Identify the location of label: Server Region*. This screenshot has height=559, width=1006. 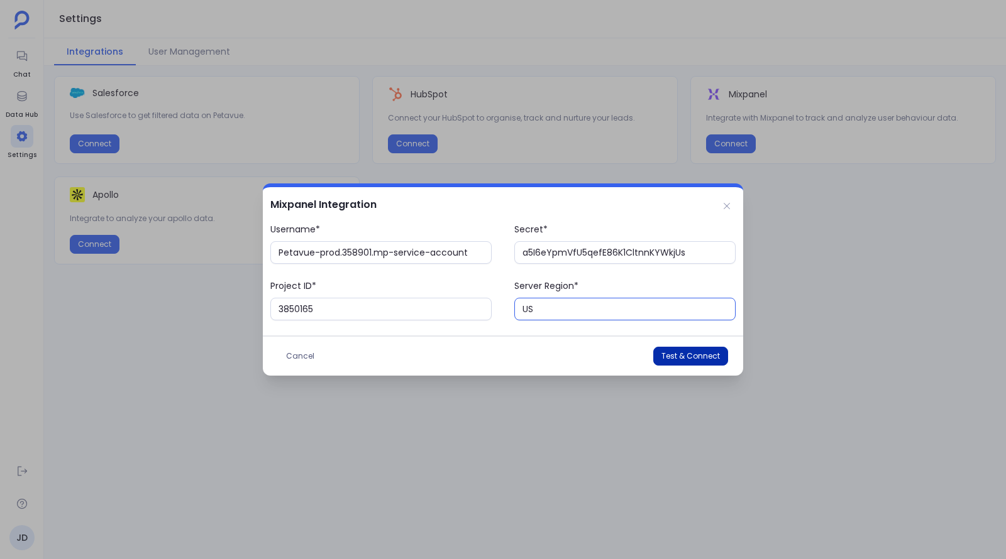
(625, 300).